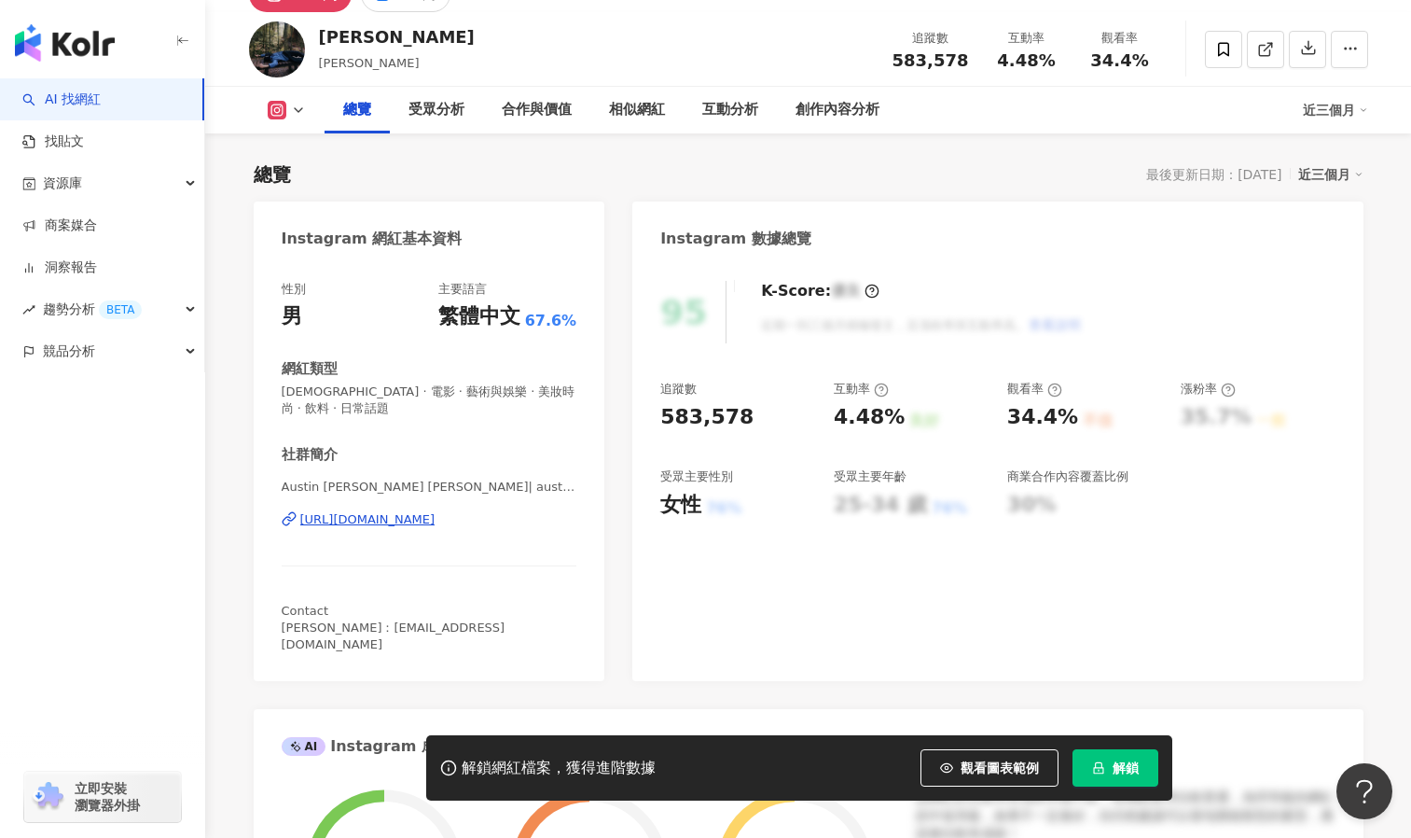 This screenshot has height=838, width=1411. What do you see at coordinates (310, 368) in the screenshot?
I see `div: 網紅類型` at bounding box center [310, 368].